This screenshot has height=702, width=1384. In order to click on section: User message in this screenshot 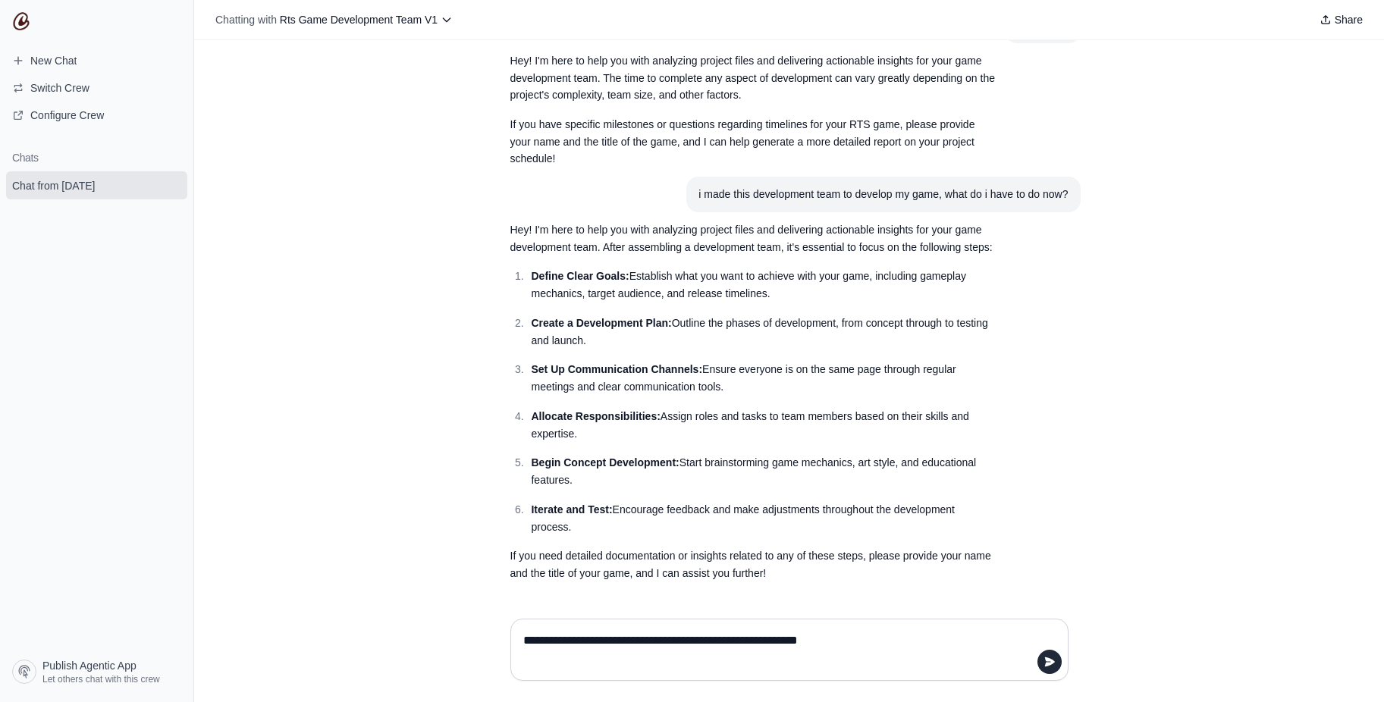, I will do `click(883, 194)`.